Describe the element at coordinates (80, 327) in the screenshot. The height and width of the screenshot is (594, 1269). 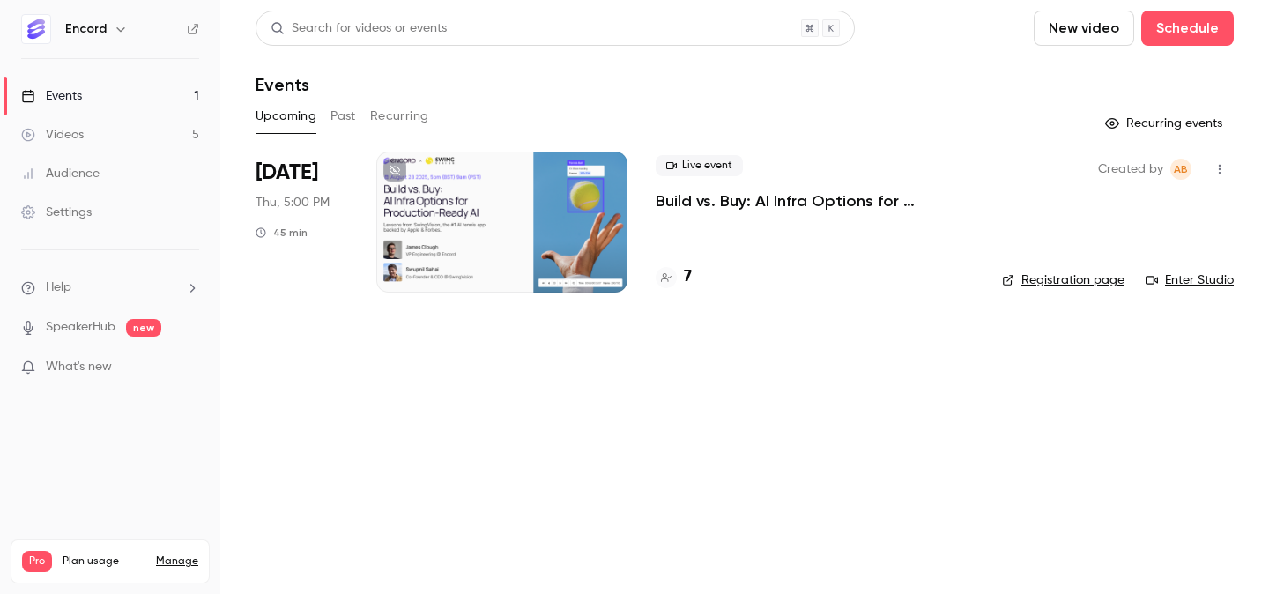
I see `a: SpeakerHub` at that location.